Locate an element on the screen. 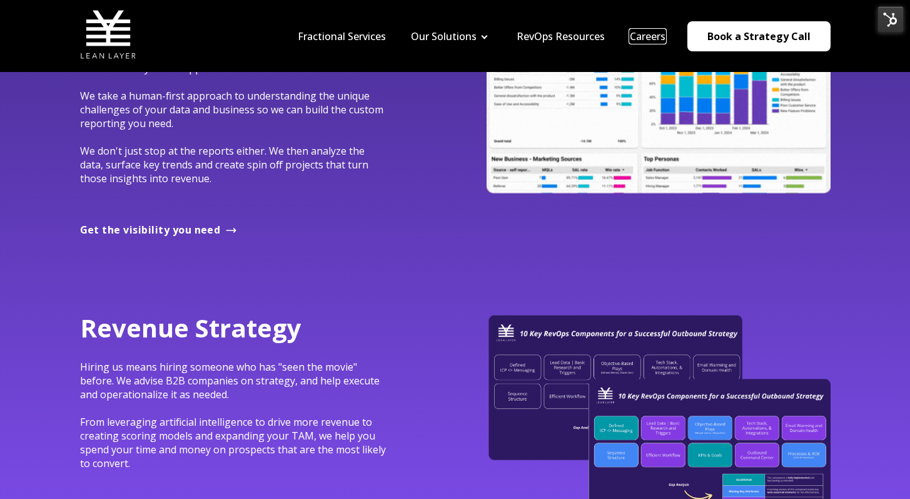  div: Navigation Menu is located at coordinates (482, 36).